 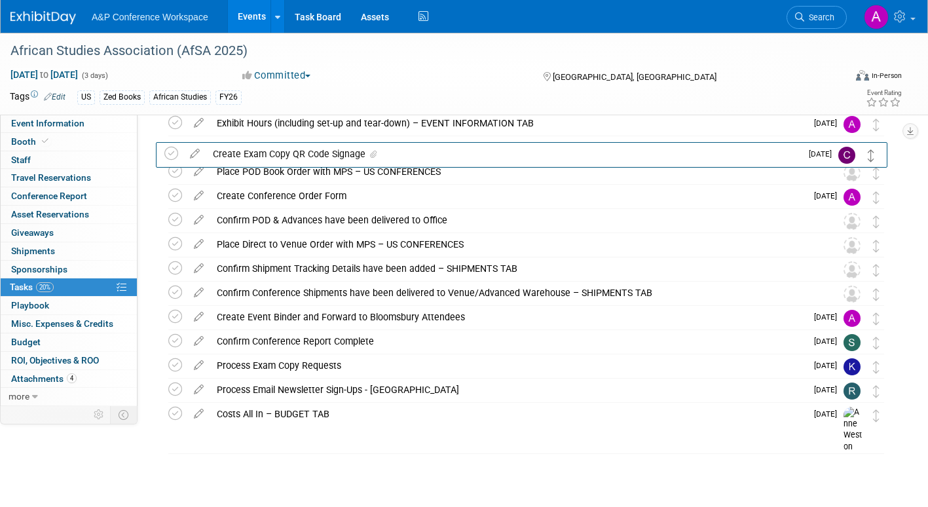 What do you see at coordinates (69, 379) in the screenshot?
I see `a: Attachments4` at bounding box center [69, 379].